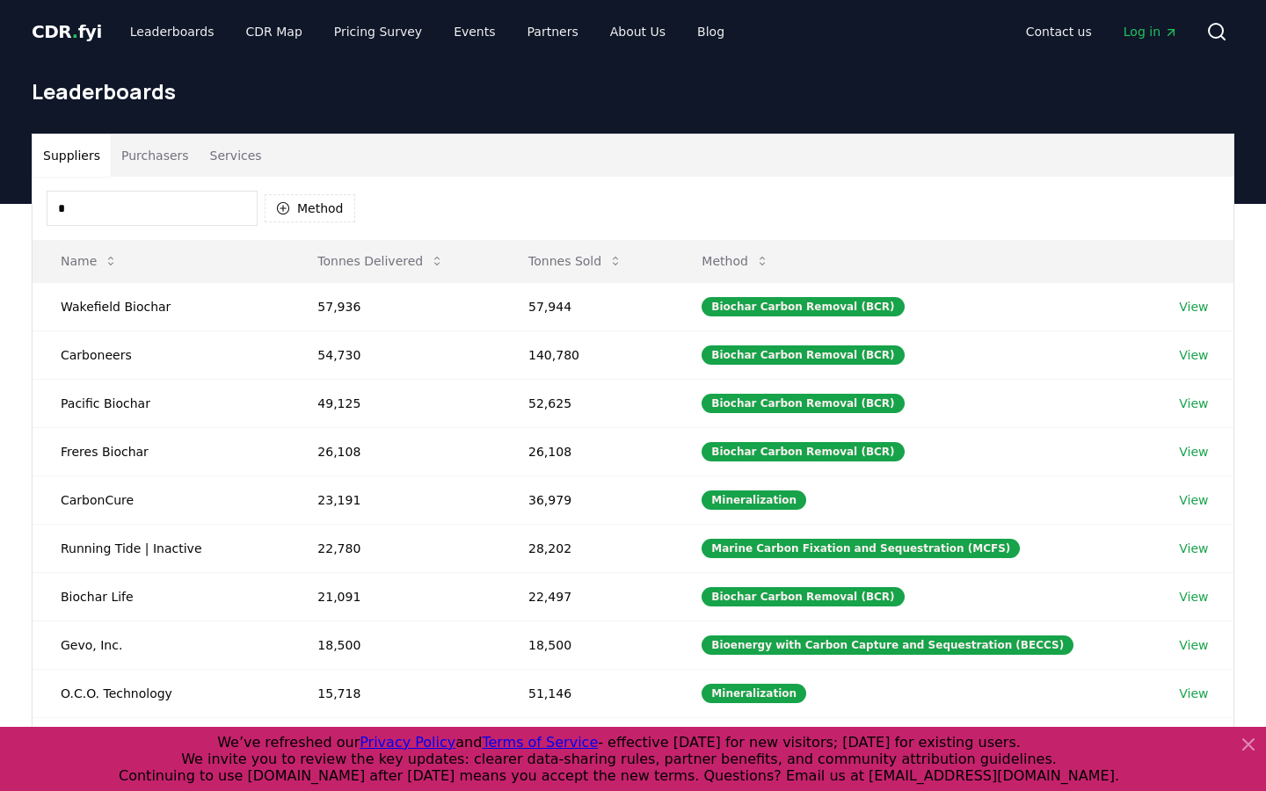 The width and height of the screenshot is (1266, 791). I want to click on td: Running Tide | Inactive, so click(161, 548).